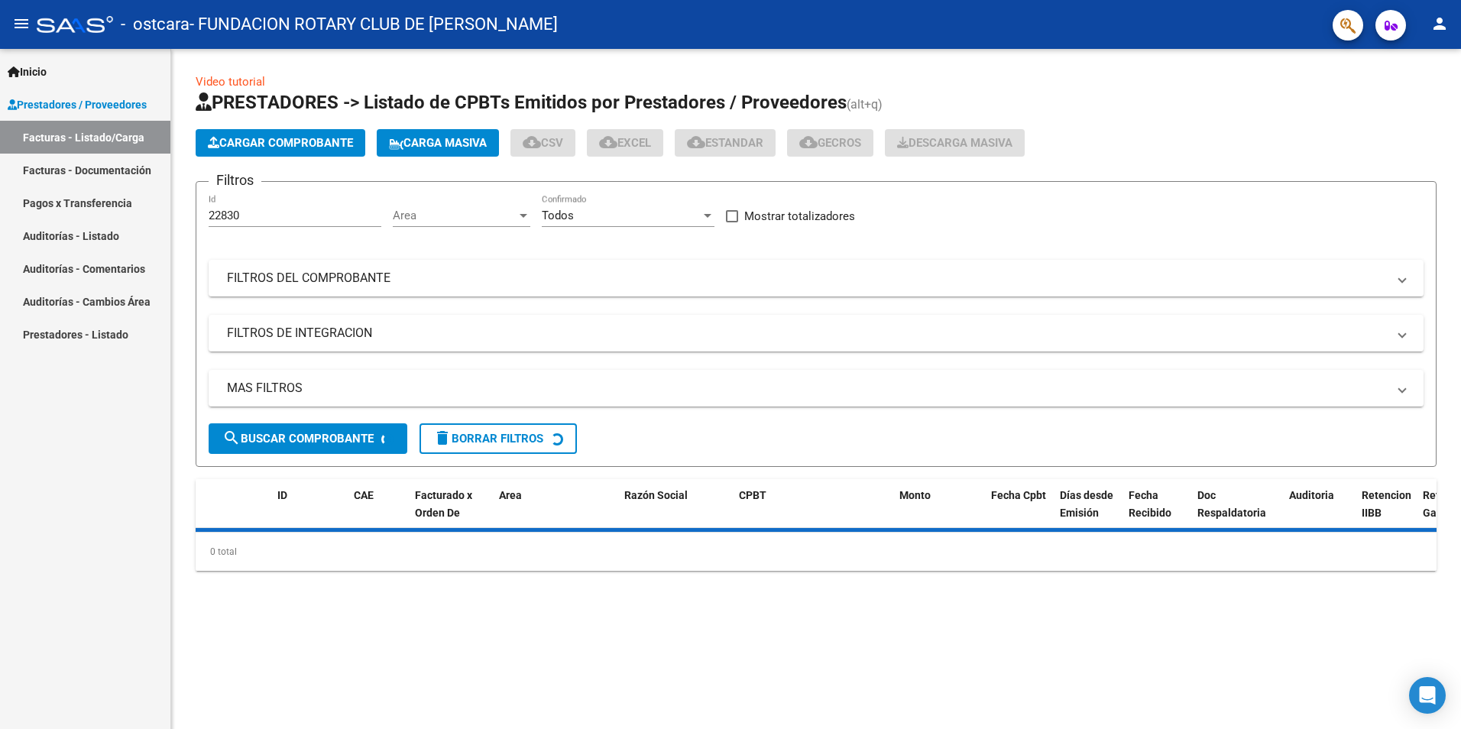  I want to click on span: Estandar, so click(725, 143).